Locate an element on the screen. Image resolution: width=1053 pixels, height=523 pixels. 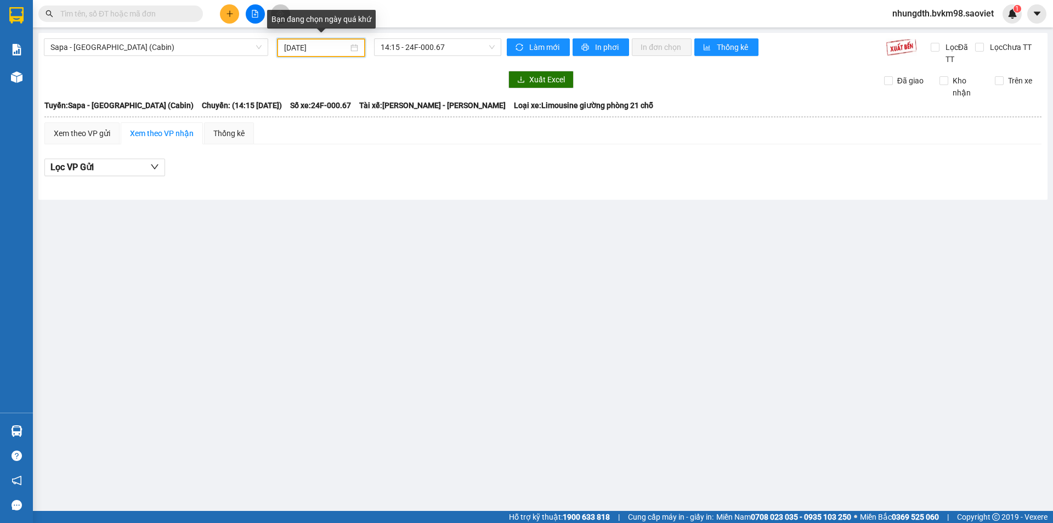
input: Tìm tên, số ĐT hoặc mã đơn is located at coordinates (125, 14).